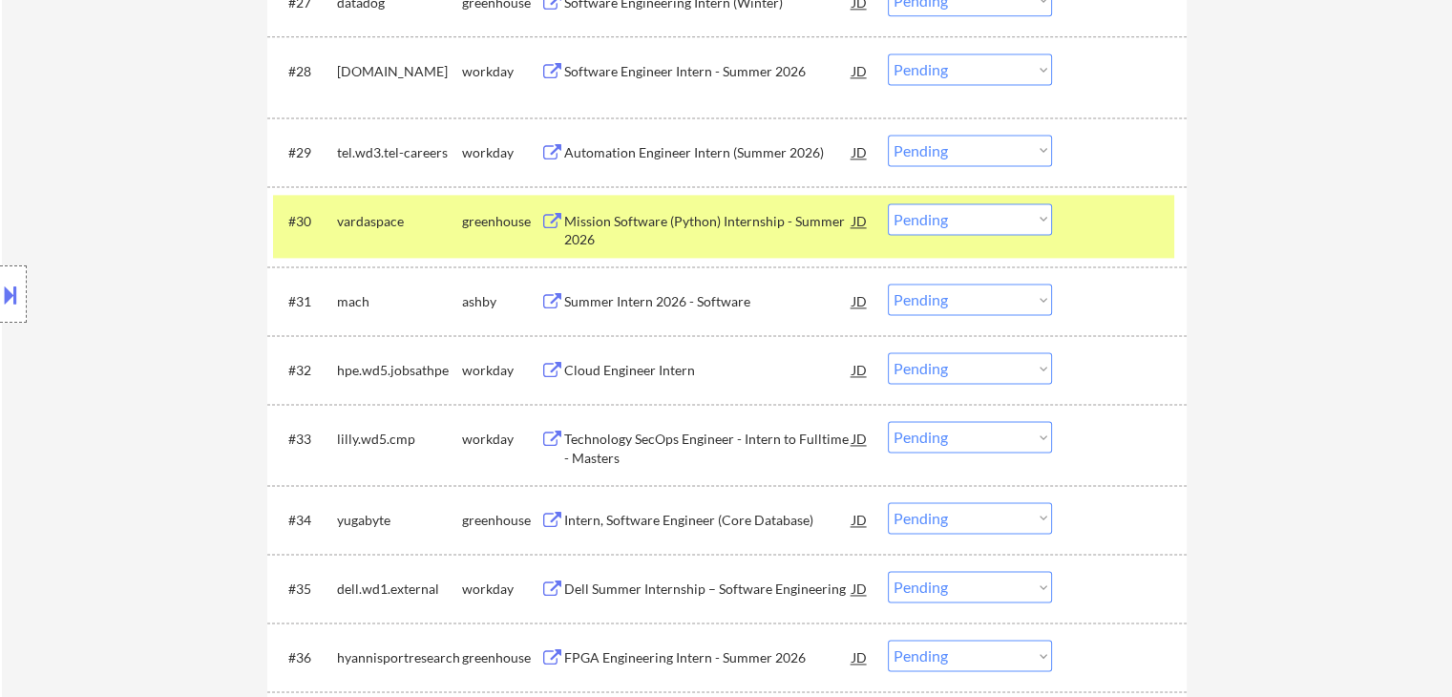  Describe the element at coordinates (399, 221) in the screenshot. I see `div: vardaspace` at that location.